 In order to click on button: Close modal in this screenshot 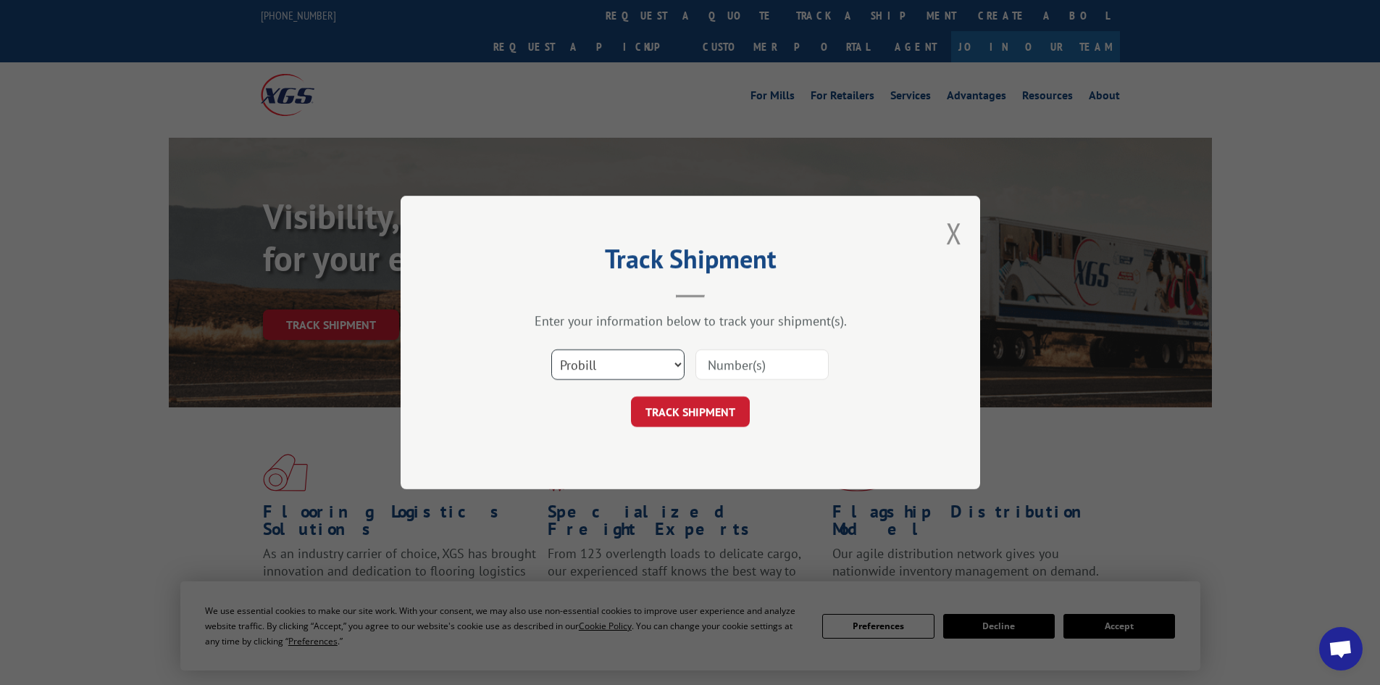, I will do `click(954, 233)`.